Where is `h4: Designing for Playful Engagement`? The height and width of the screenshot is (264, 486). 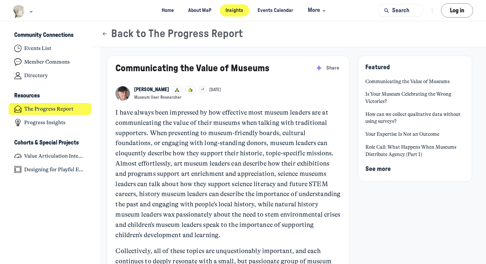
h4: Designing for Playful Engagement is located at coordinates (55, 169).